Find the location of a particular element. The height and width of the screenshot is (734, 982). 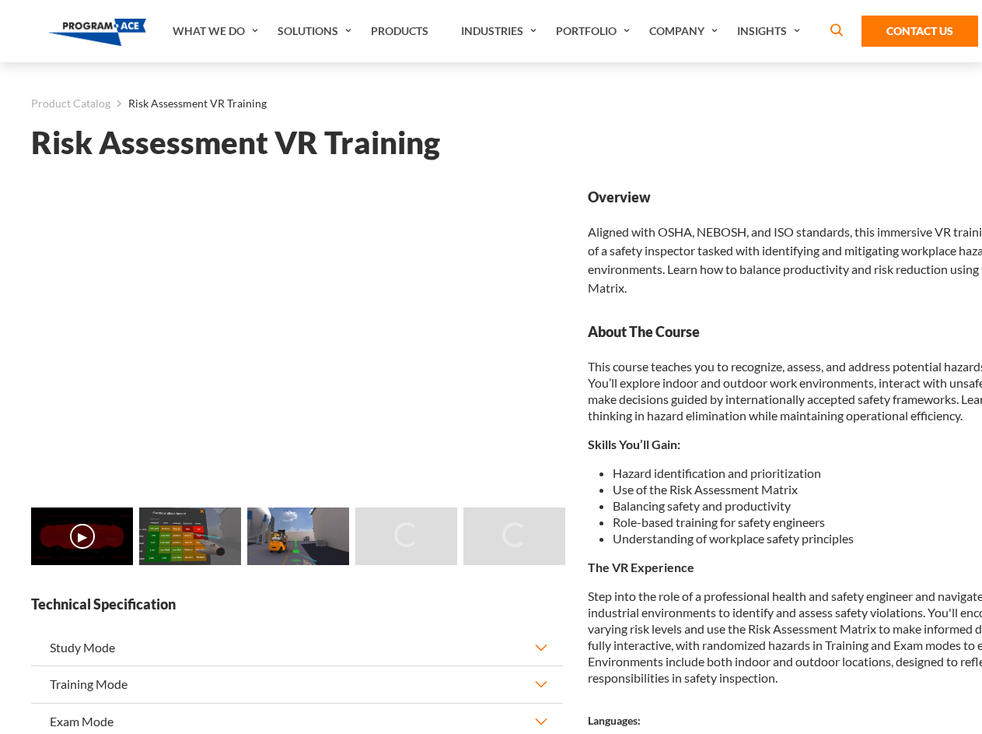

img: Risk Assessment VR Training - Video 0 is located at coordinates (82, 536).